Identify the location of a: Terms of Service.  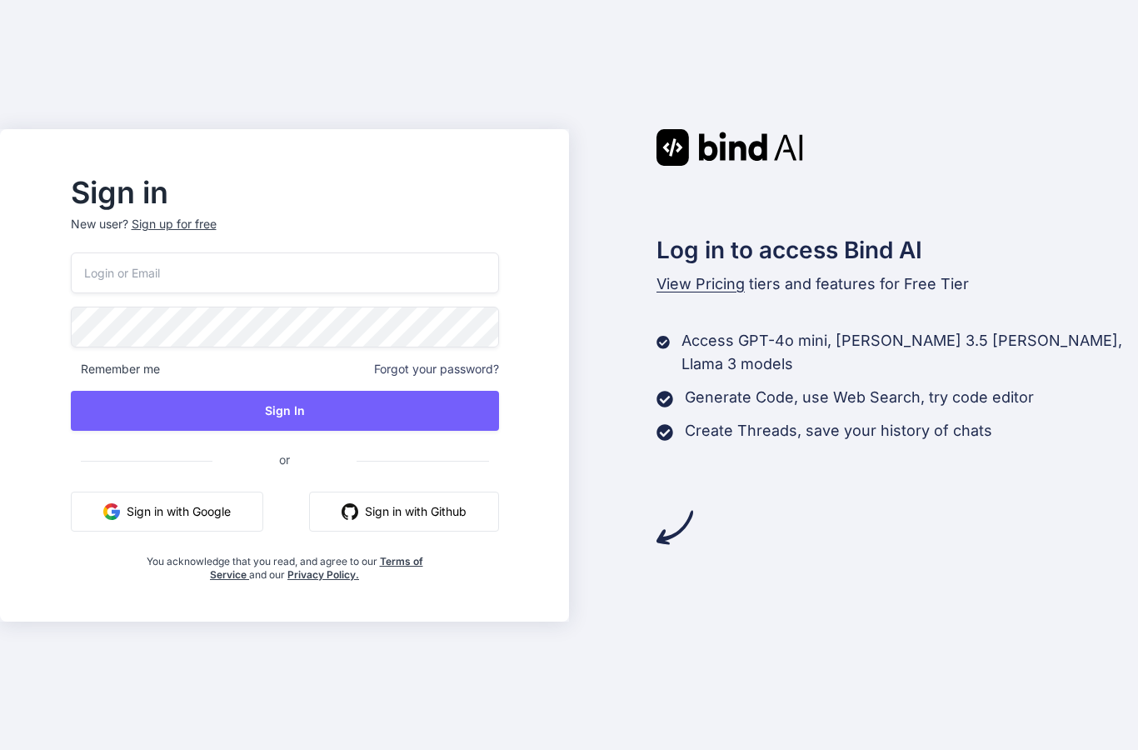
(317, 567).